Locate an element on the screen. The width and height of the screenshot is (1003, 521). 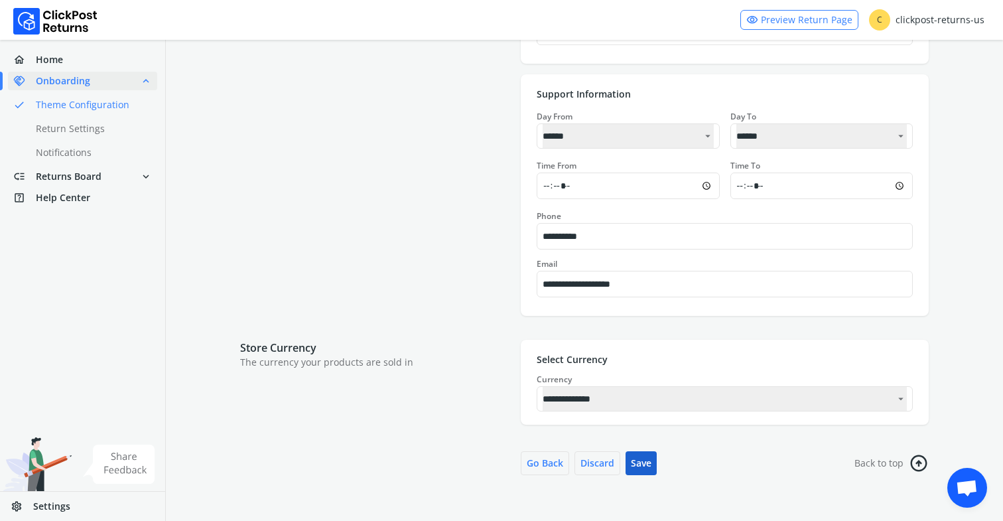
p: Select Currency is located at coordinates (724, 360).